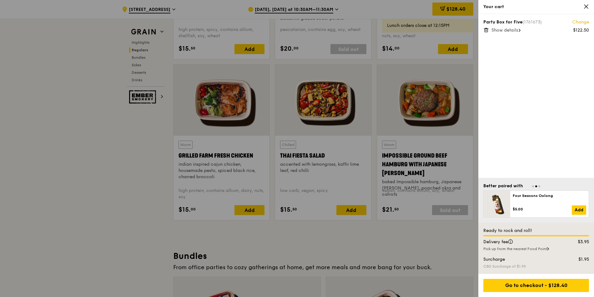  Describe the element at coordinates (580, 22) in the screenshot. I see `a: Change` at that location.